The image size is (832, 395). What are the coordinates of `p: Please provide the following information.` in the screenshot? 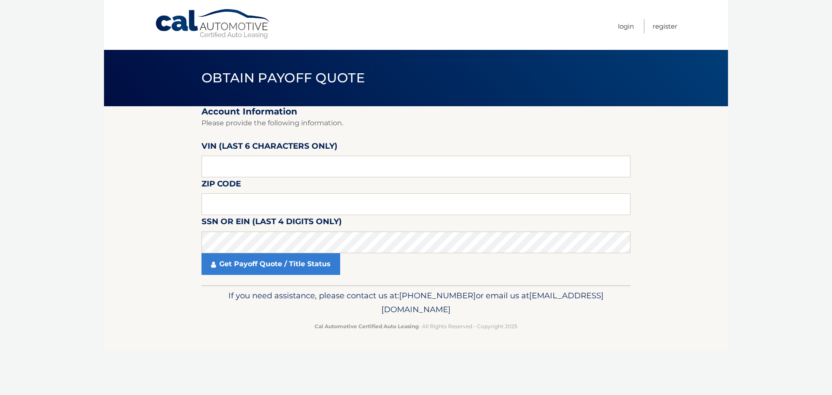 It's located at (416, 123).